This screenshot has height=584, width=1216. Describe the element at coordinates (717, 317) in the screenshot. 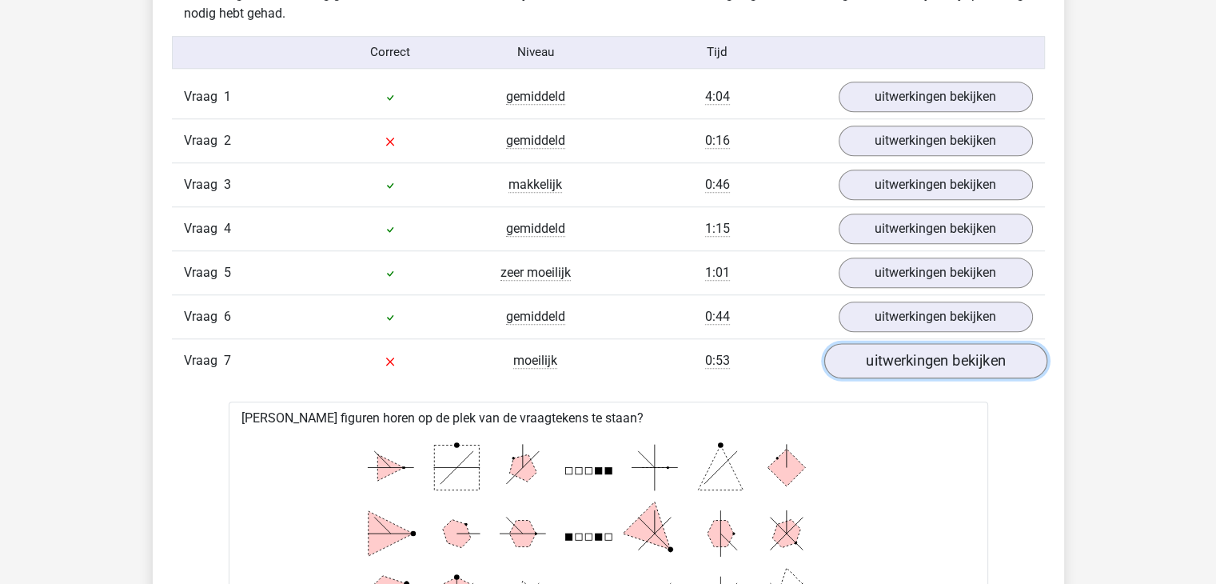

I see `span: 0:44` at that location.